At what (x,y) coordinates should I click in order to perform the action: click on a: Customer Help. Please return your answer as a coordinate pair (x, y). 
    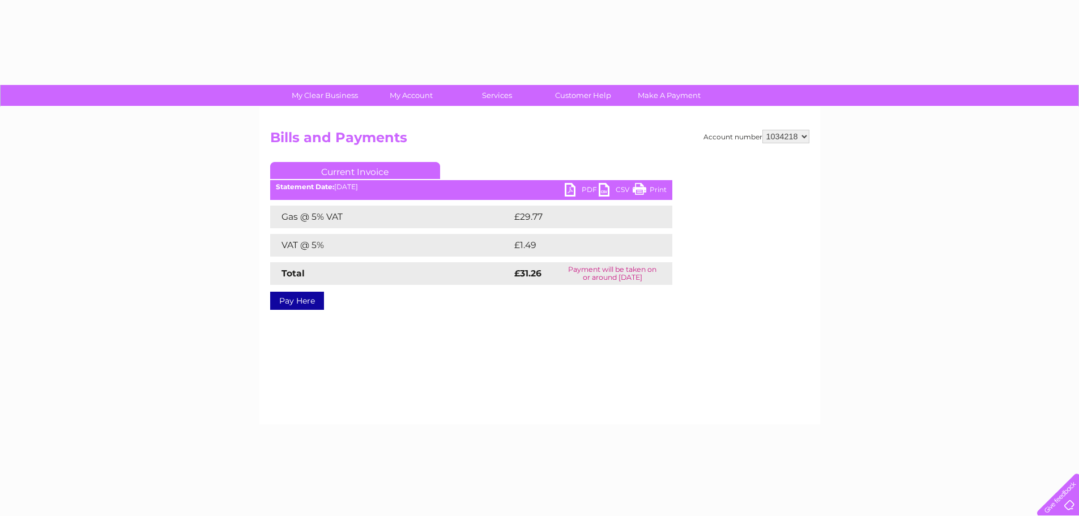
    Looking at the image, I should click on (583, 95).